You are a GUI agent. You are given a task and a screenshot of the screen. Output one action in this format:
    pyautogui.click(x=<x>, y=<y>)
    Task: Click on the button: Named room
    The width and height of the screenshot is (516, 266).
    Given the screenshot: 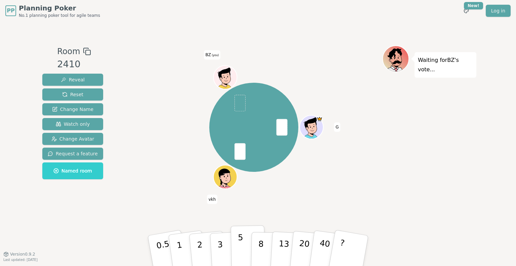 What is the action you would take?
    pyautogui.click(x=73, y=171)
    